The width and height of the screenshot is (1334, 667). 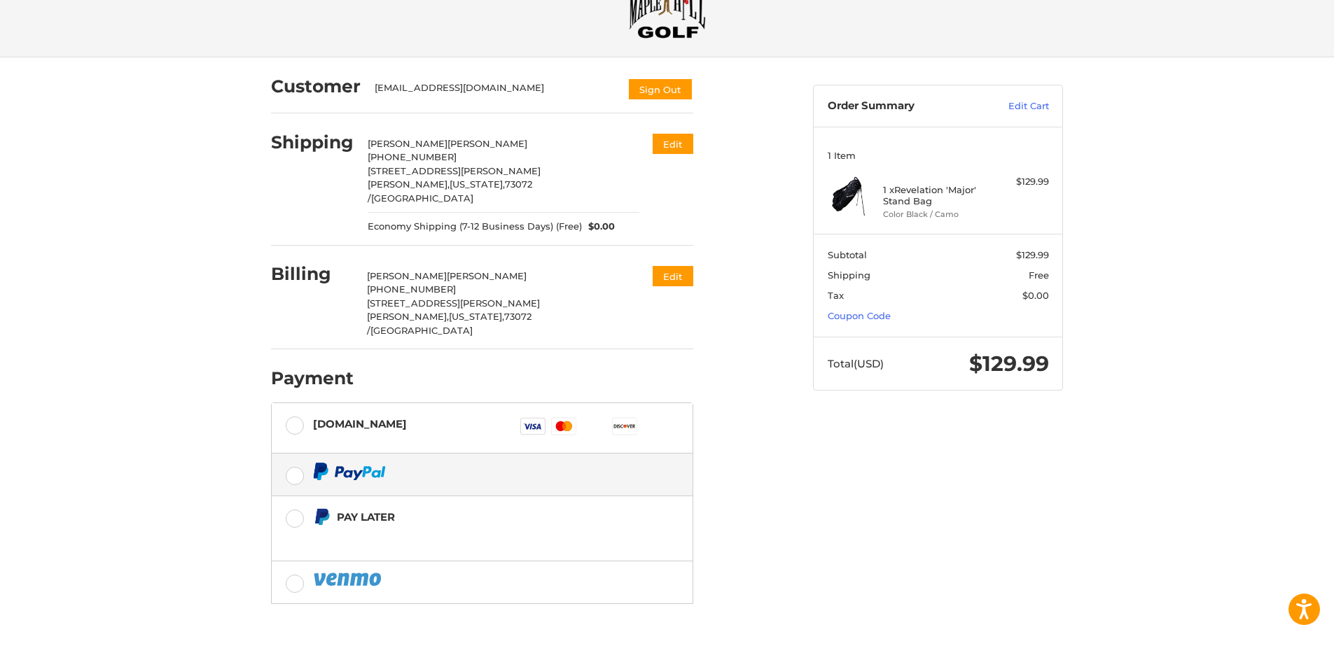 What do you see at coordinates (1038, 275) in the screenshot?
I see `span: Free` at bounding box center [1038, 275].